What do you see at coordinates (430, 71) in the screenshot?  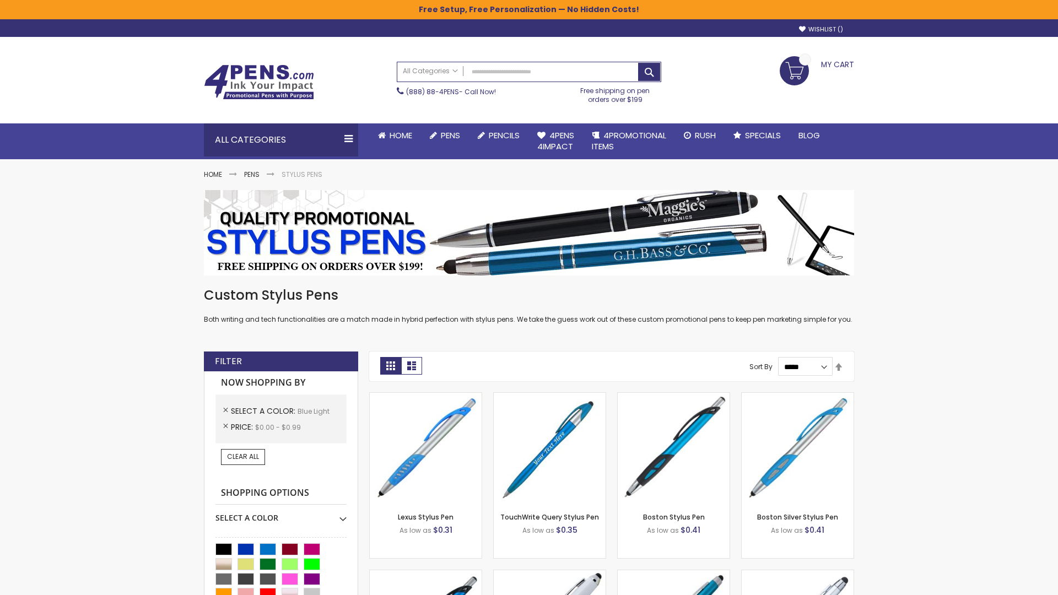 I see `span: All Categories` at bounding box center [430, 71].